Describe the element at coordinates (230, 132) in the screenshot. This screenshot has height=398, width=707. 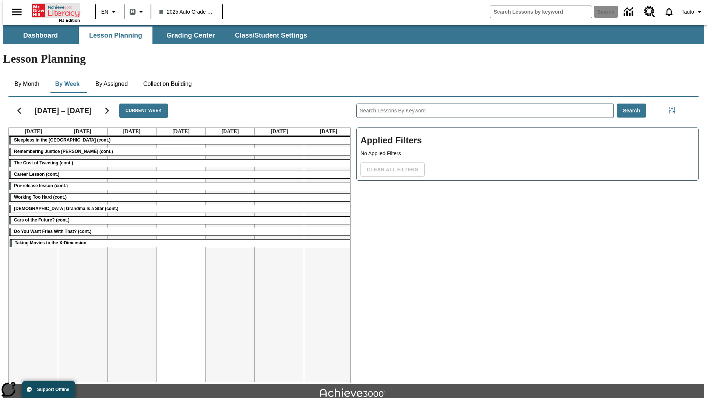
I see `a: August 22, 2025` at that location.